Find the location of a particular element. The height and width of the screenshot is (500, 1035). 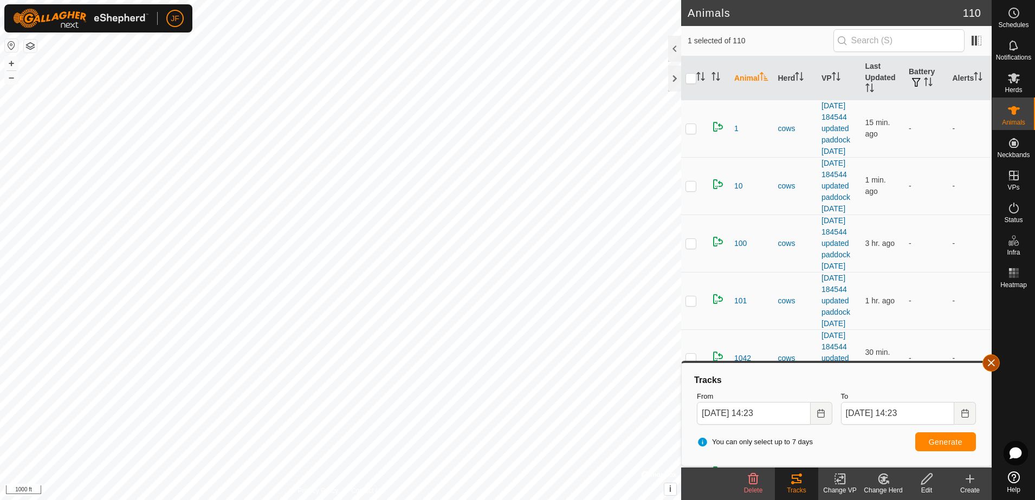

span: 101 is located at coordinates (740, 301).